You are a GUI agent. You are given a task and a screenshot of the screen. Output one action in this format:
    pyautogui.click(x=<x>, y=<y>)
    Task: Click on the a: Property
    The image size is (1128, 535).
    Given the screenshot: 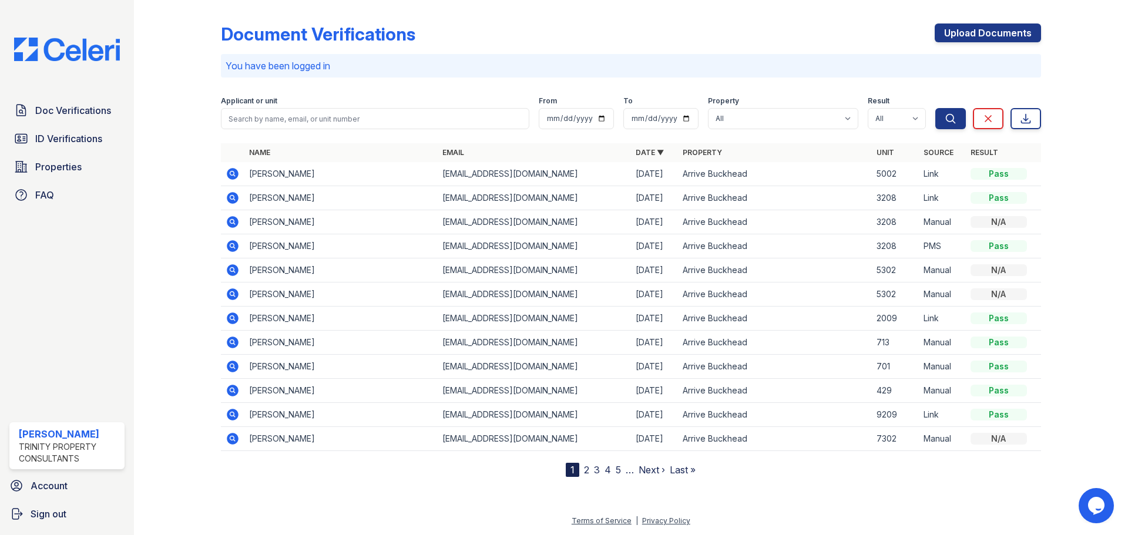 What is the action you would take?
    pyautogui.click(x=702, y=152)
    